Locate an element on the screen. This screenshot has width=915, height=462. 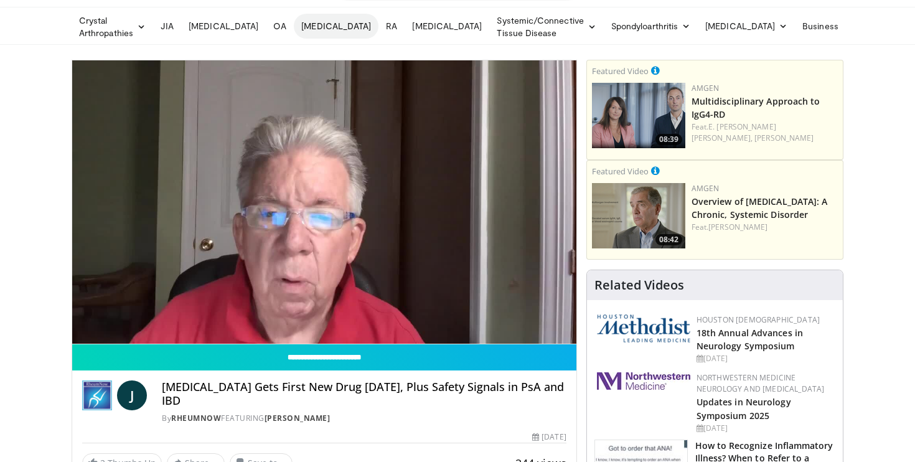
a: RheumNow is located at coordinates (196, 417).